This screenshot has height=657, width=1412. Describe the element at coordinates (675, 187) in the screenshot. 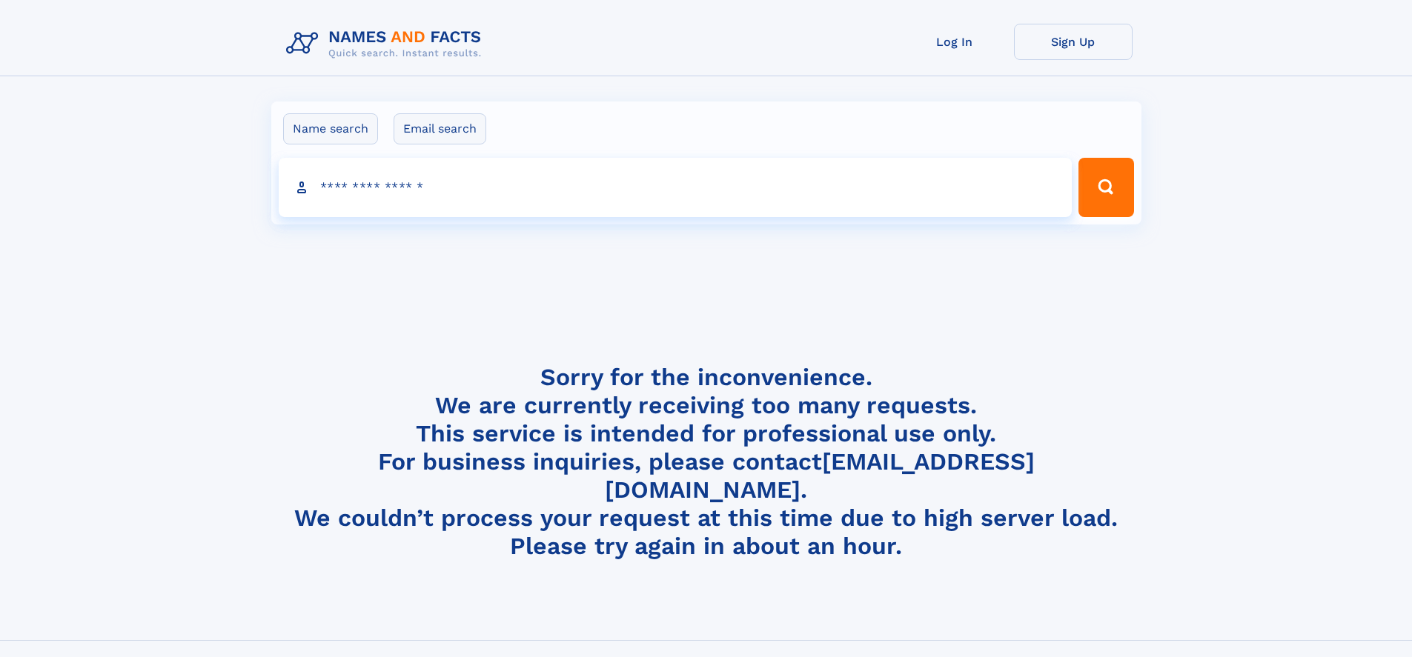

I see `input: search input` at that location.